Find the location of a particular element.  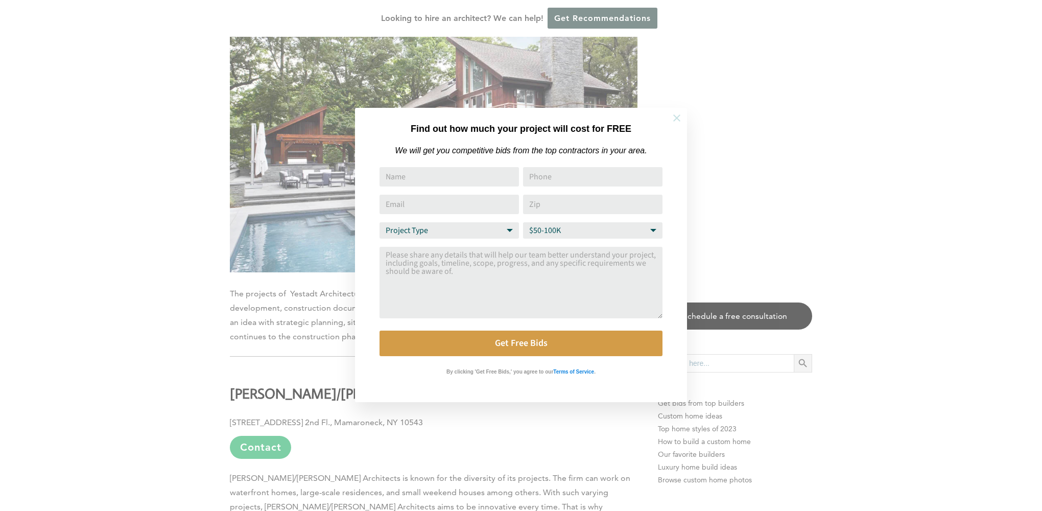

input: Zip is located at coordinates (592, 204).